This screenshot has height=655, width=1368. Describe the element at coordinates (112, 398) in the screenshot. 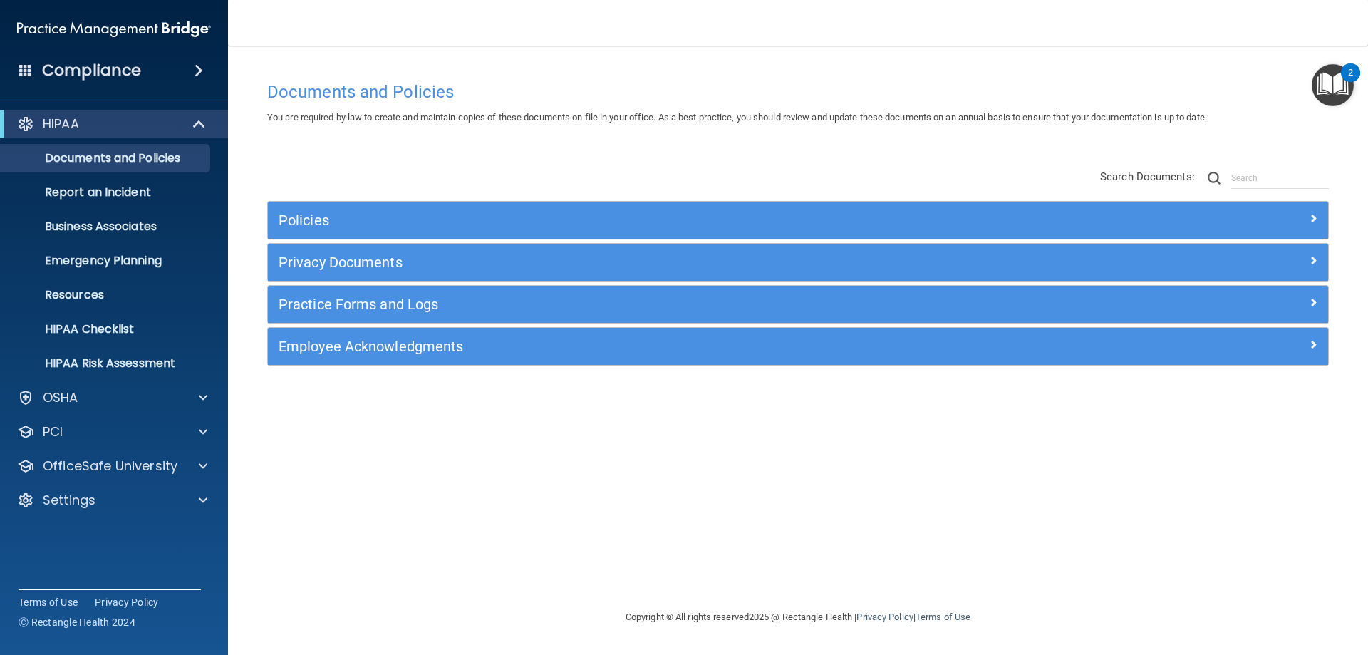

I see `a: OSHA` at that location.